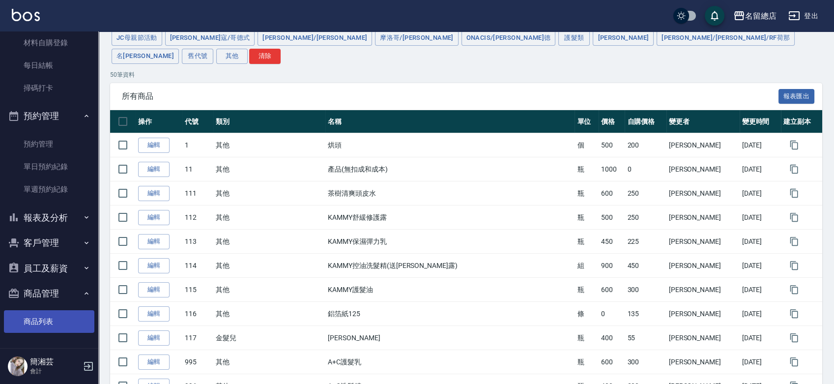  Describe the element at coordinates (645, 314) in the screenshot. I see `td: 135` at that location.